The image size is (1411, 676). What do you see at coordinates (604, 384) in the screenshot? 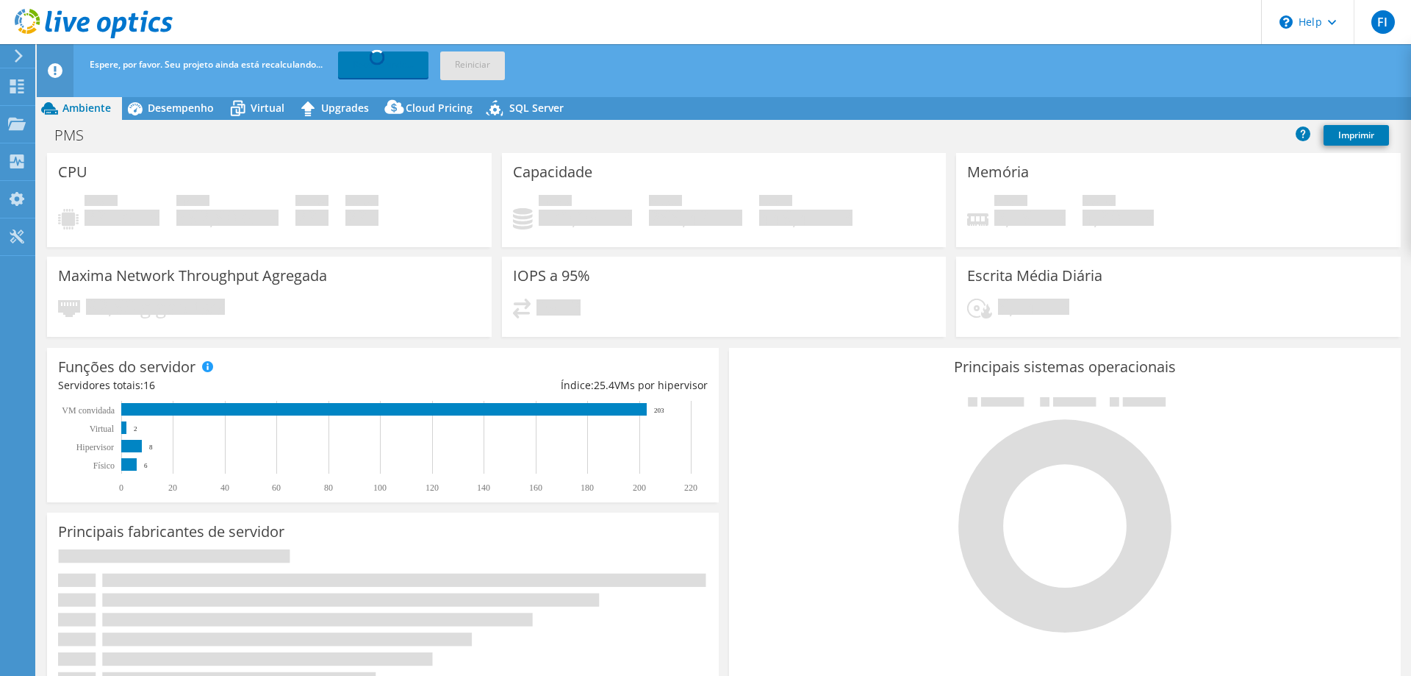
I see `span: 25.4` at bounding box center [604, 384].